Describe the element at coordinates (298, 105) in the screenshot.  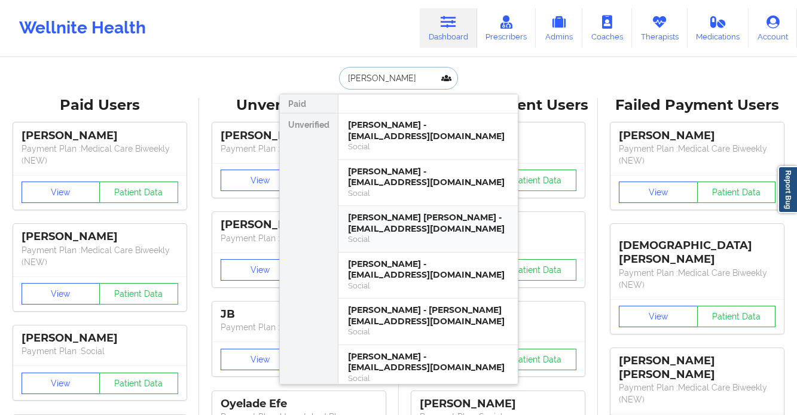
I see `div: Unverified Users` at that location.